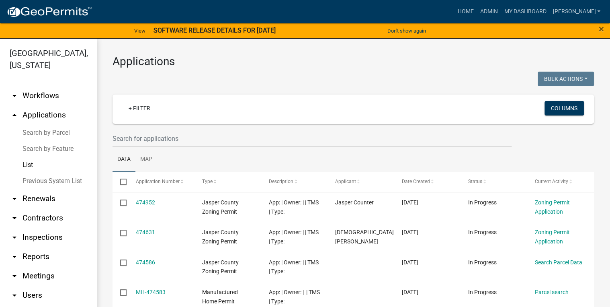 Image resolution: width=610 pixels, height=307 pixels. What do you see at coordinates (475, 181) in the screenshot?
I see `span: Status` at bounding box center [475, 181].